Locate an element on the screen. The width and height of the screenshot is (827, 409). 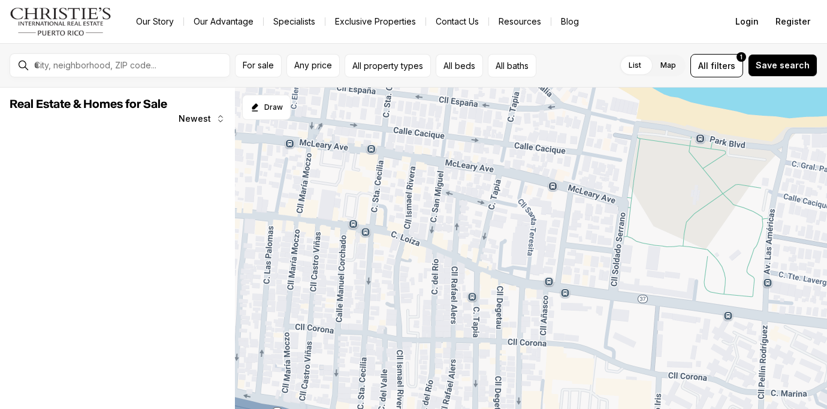
a: logo is located at coordinates (61, 22).